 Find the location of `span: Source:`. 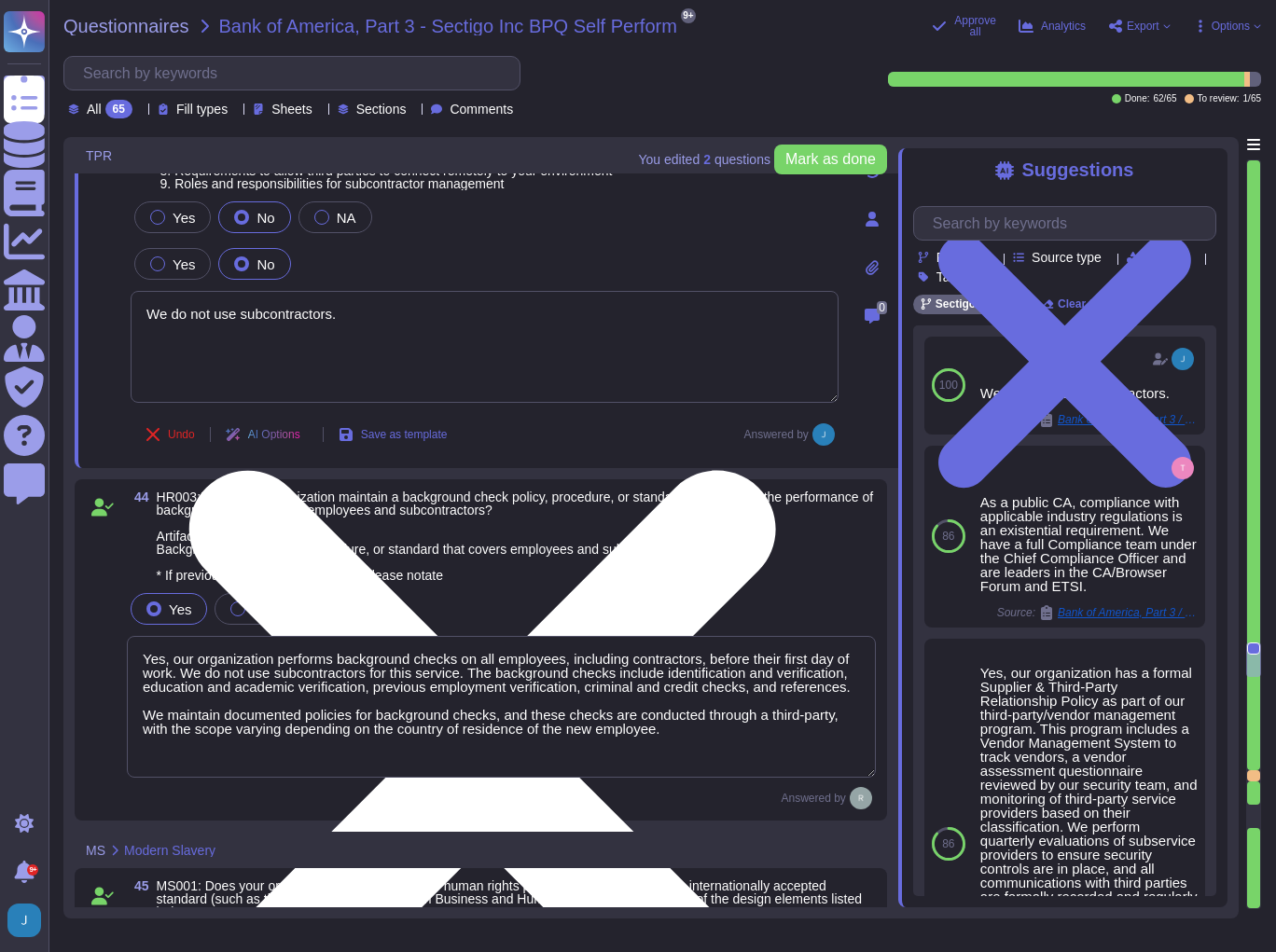

span: Source: is located at coordinates (1097, 613).